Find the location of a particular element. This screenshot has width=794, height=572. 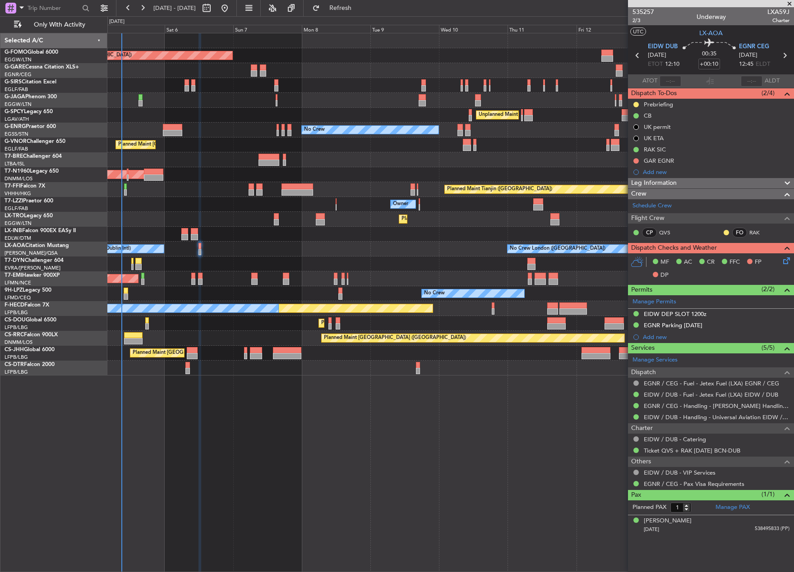

a: T7-FFIFalcon 7X is located at coordinates (25, 186).